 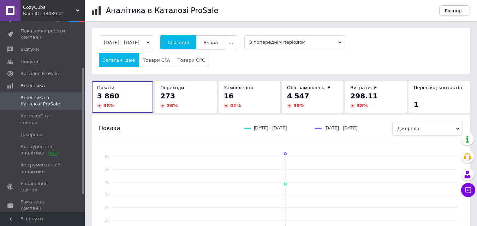 What do you see at coordinates (156, 60) in the screenshot?
I see `button: Товари CPA` at bounding box center [156, 60].